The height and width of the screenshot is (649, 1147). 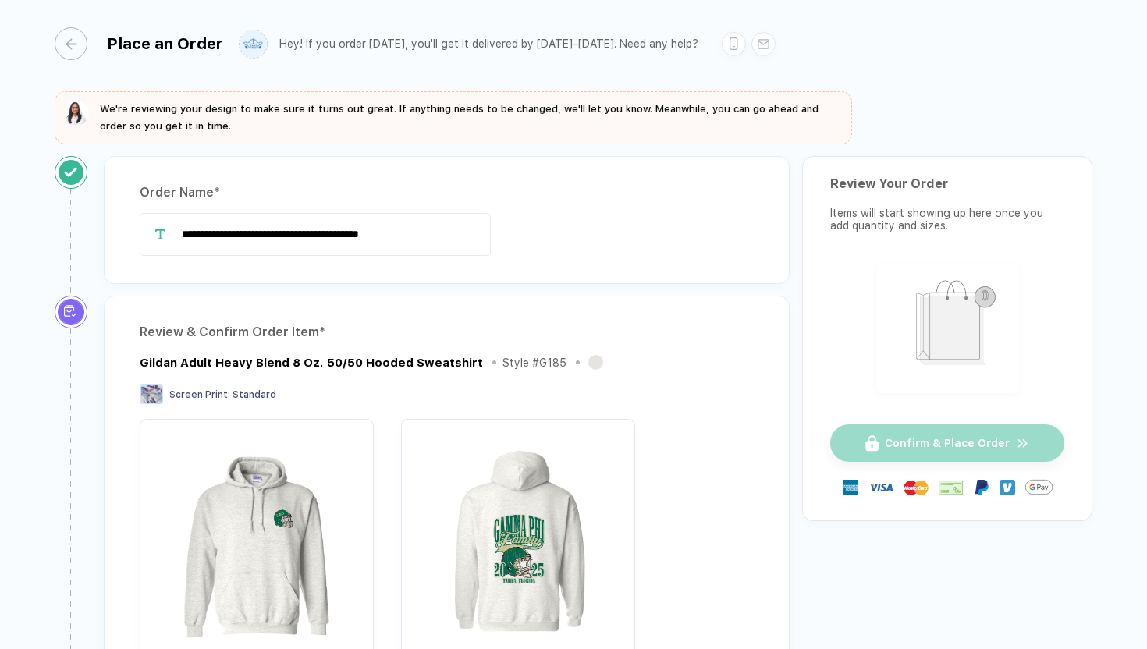 What do you see at coordinates (446, 332) in the screenshot?
I see `div: Review & Confirm Order Item` at bounding box center [446, 332].